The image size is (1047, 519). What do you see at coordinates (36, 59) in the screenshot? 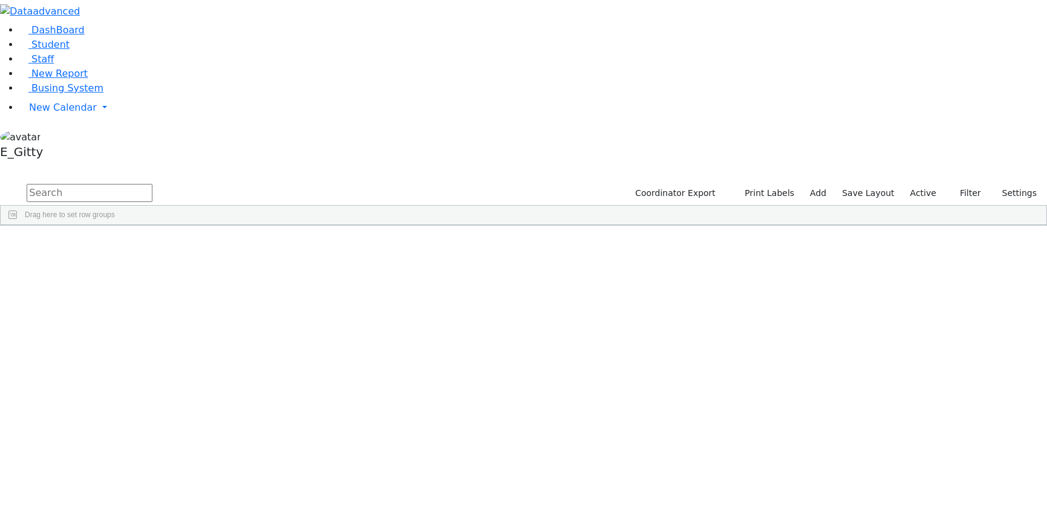
I see `a: Staff` at bounding box center [36, 59].